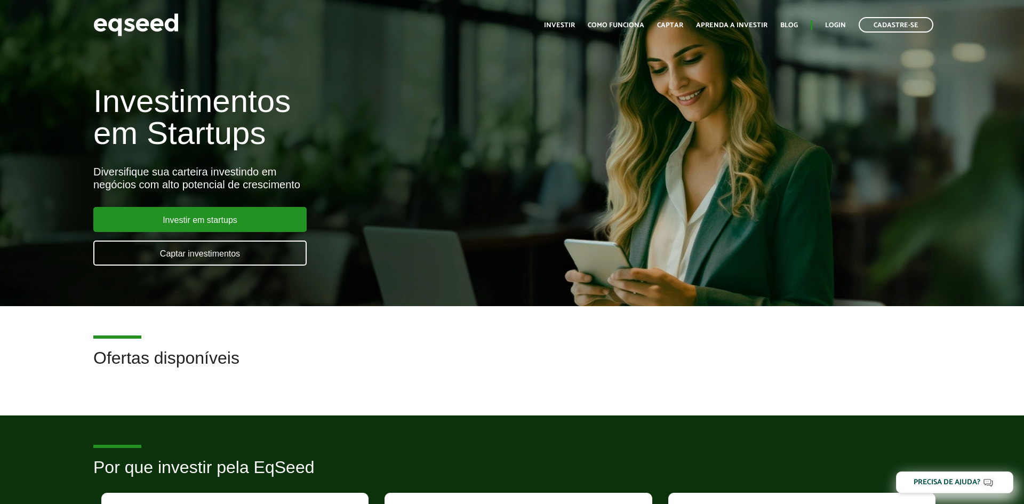  Describe the element at coordinates (560, 25) in the screenshot. I see `a: Investir` at that location.